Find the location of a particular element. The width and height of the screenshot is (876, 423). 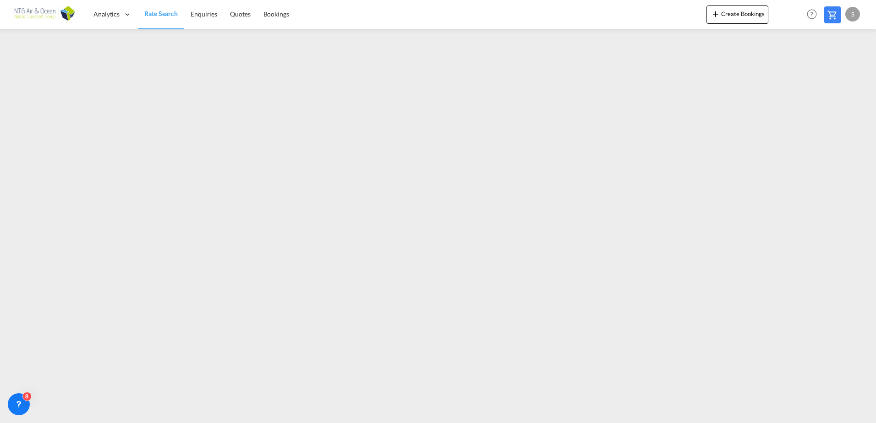

span: Bookings is located at coordinates (276, 14).